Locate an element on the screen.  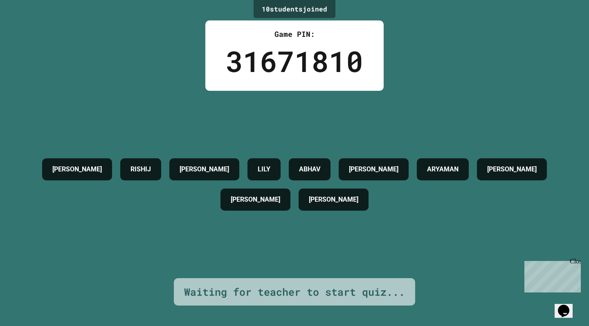
div: Waiting for teacher to start quiz... is located at coordinates (295, 292).